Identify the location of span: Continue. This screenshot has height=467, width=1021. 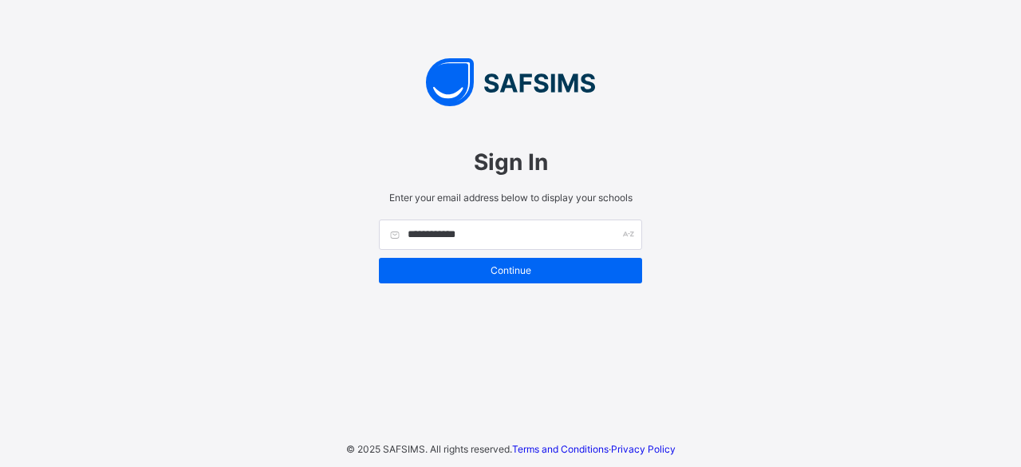
(511, 270).